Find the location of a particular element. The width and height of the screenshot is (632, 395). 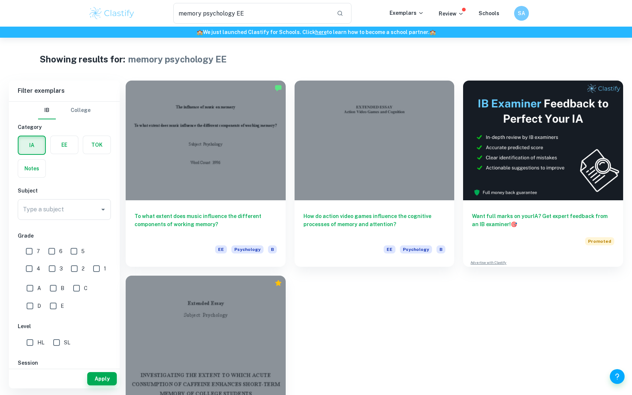

button: Notes is located at coordinates (32, 168).